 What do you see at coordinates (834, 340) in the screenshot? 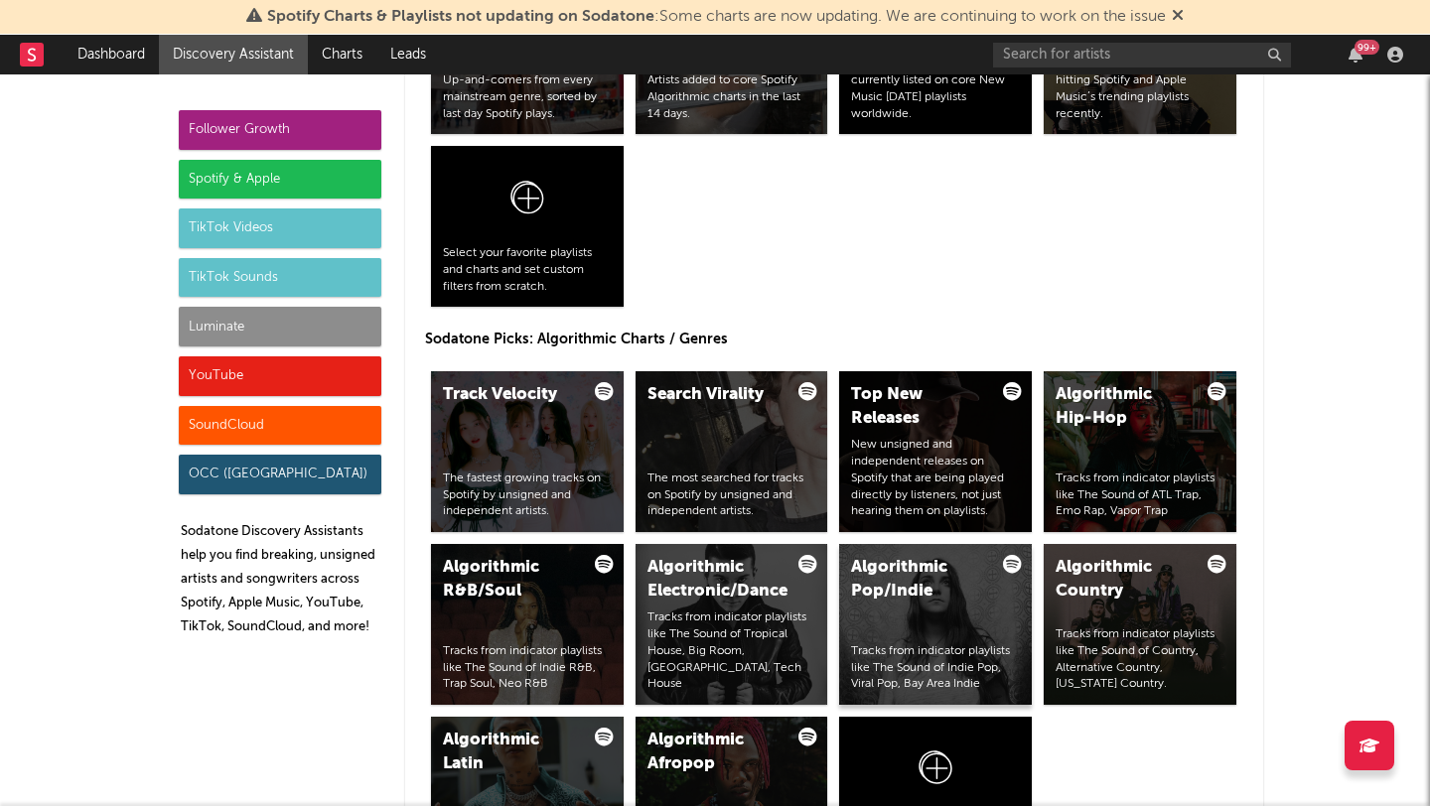
I see `p: Sodatone Picks: Algorithmic Charts / Genres` at bounding box center [834, 340].